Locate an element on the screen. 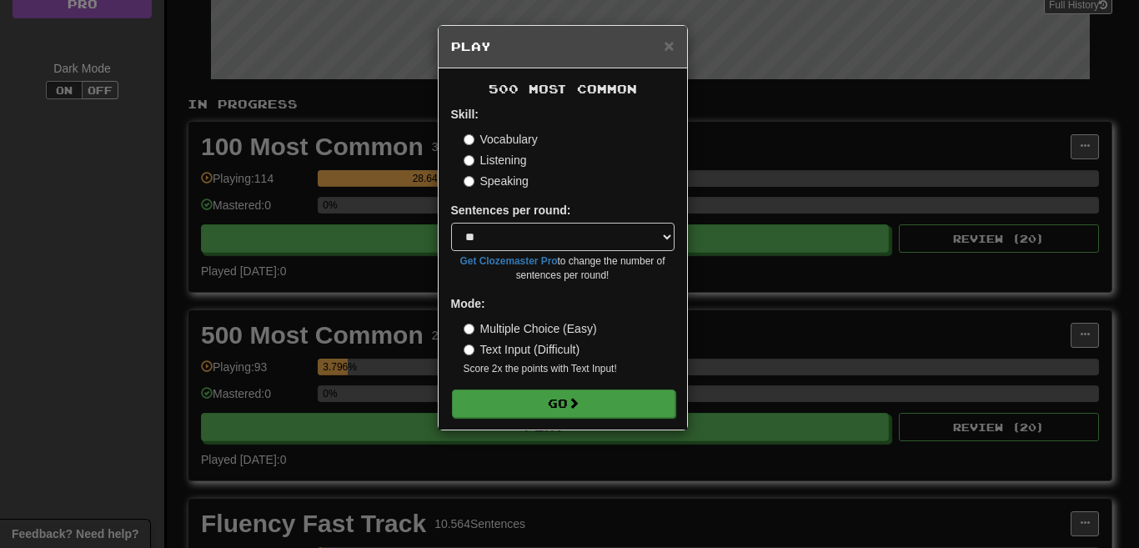  strong: Mode: is located at coordinates (468, 304).